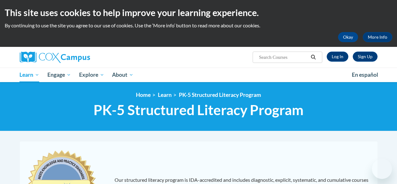  Describe the element at coordinates (143, 95) in the screenshot. I see `a: Home` at that location.